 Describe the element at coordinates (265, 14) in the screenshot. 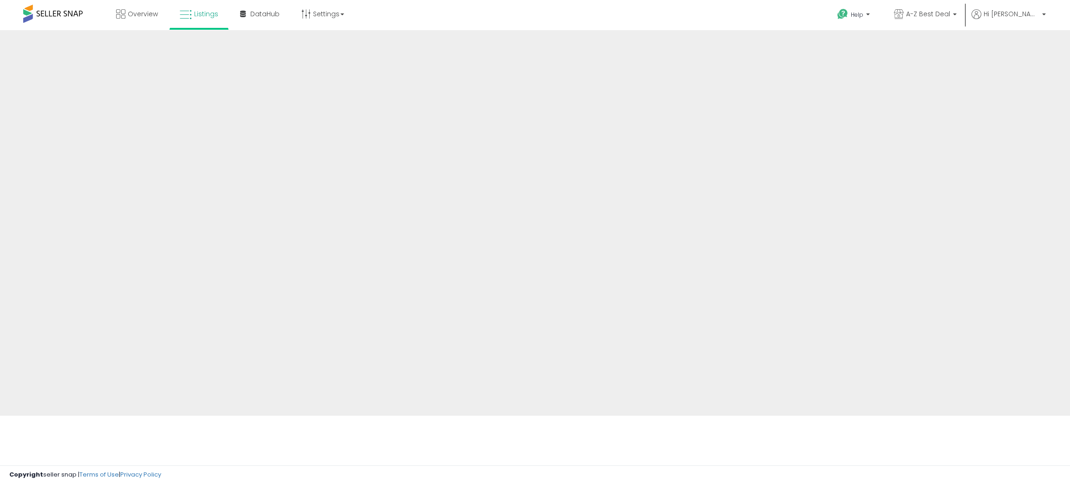

I see `span: DataHub` at that location.